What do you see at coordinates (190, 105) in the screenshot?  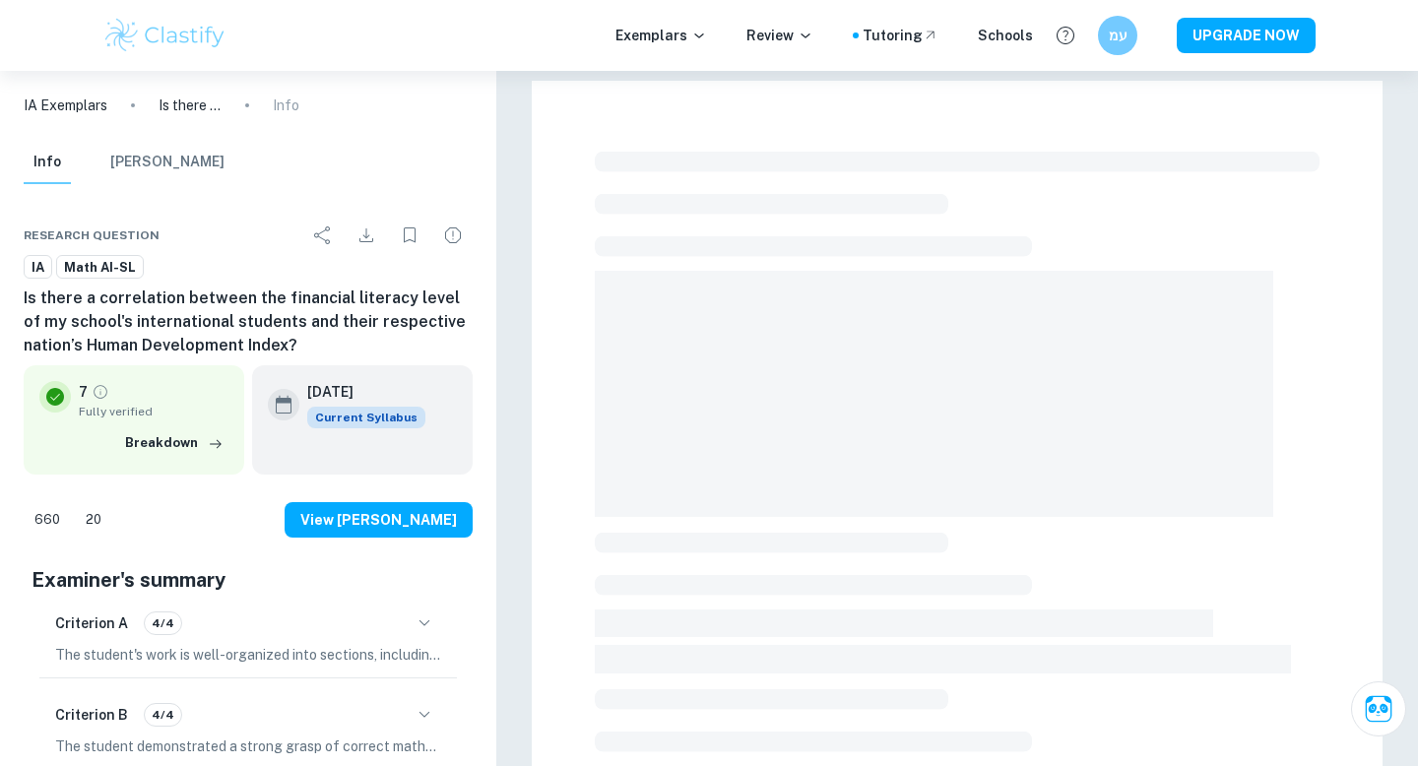 I see `p: Is there a correlation between the financial literacy level of my school's international students...` at bounding box center [190, 105].